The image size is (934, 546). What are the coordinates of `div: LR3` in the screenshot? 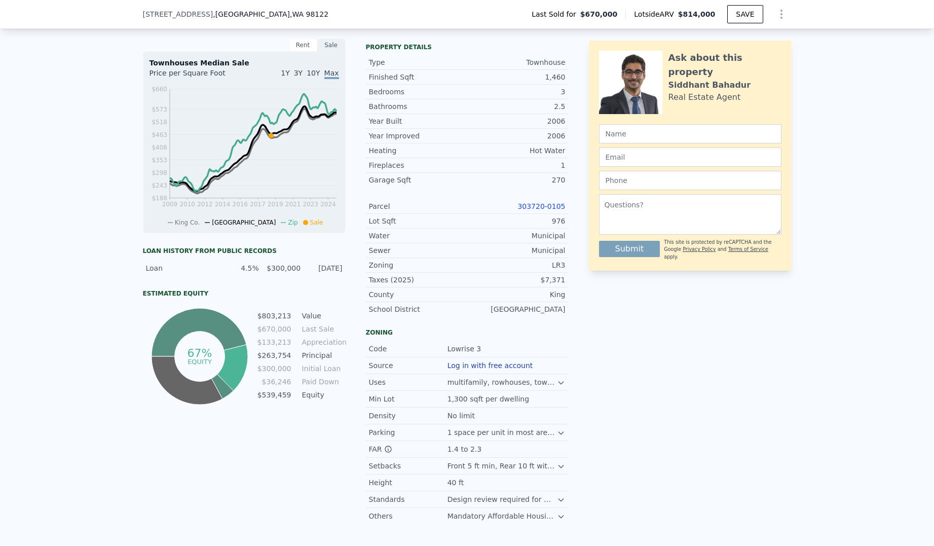 It's located at (517, 265).